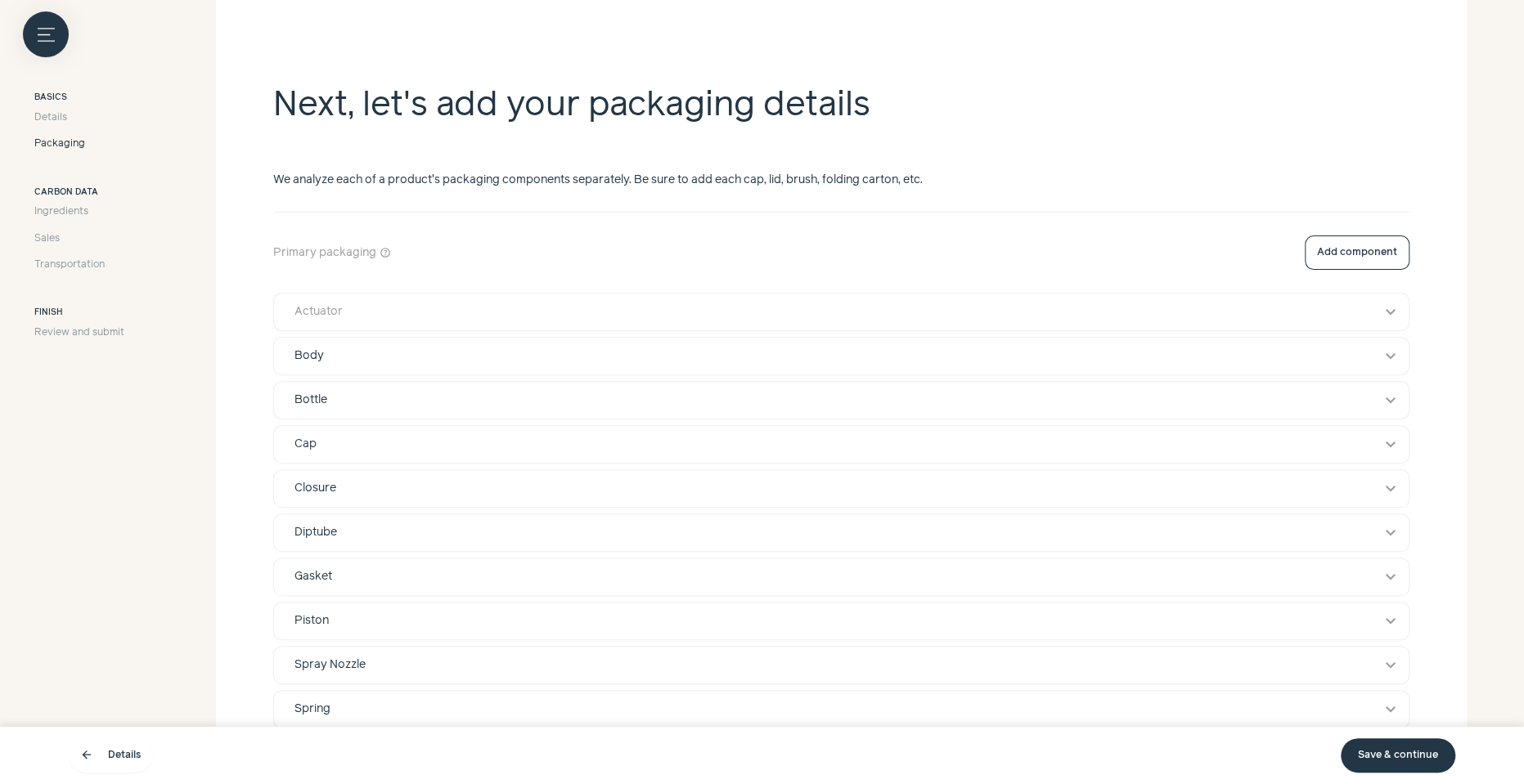 This screenshot has width=1524, height=784. Describe the element at coordinates (80, 332) in the screenshot. I see `a: Review and submit` at that location.